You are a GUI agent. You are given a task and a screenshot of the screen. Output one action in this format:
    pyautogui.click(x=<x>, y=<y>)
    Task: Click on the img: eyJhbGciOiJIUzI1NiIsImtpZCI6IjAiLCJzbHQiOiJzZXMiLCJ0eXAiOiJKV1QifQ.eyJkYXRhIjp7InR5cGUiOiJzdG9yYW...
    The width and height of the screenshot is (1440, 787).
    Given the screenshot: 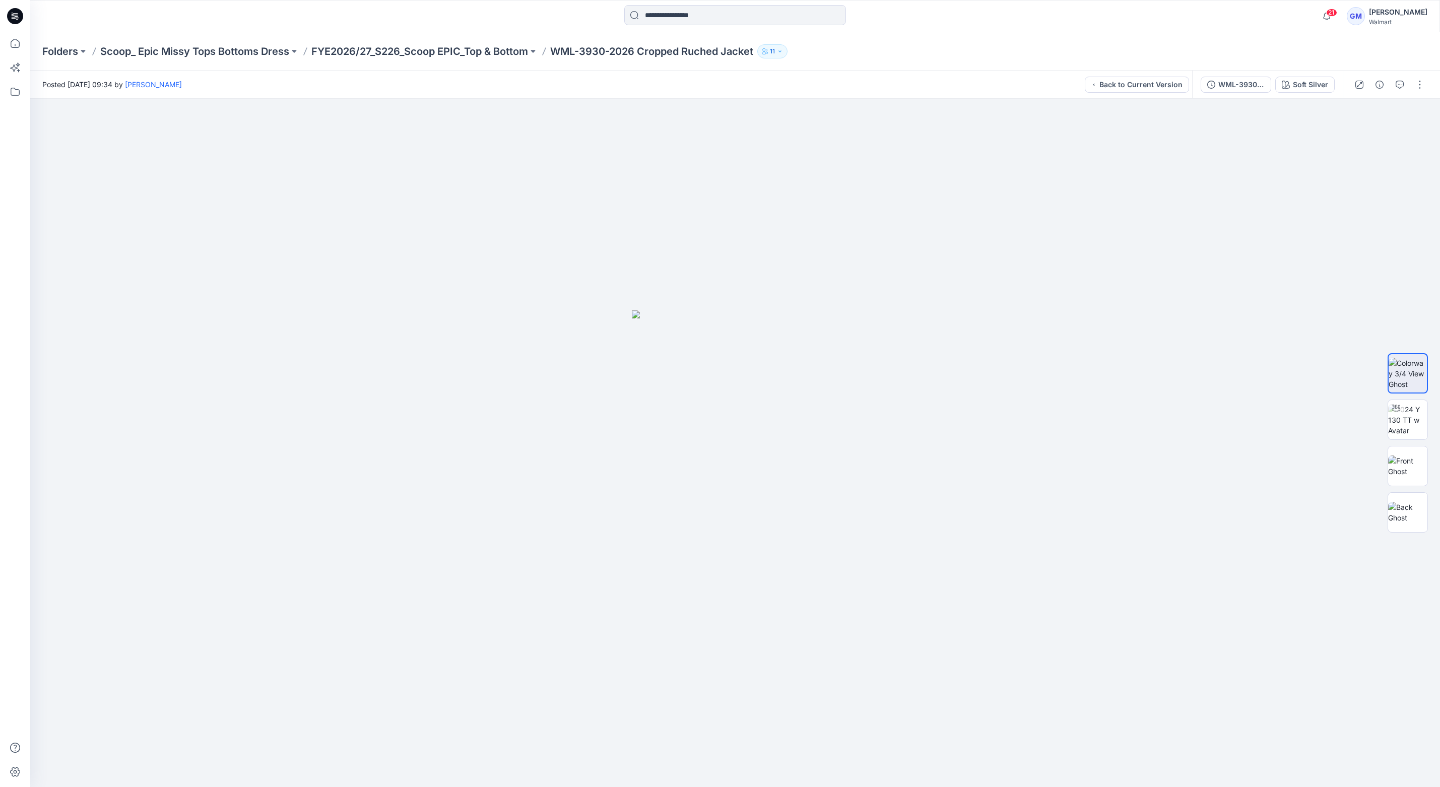 What is the action you would take?
    pyautogui.click(x=735, y=549)
    